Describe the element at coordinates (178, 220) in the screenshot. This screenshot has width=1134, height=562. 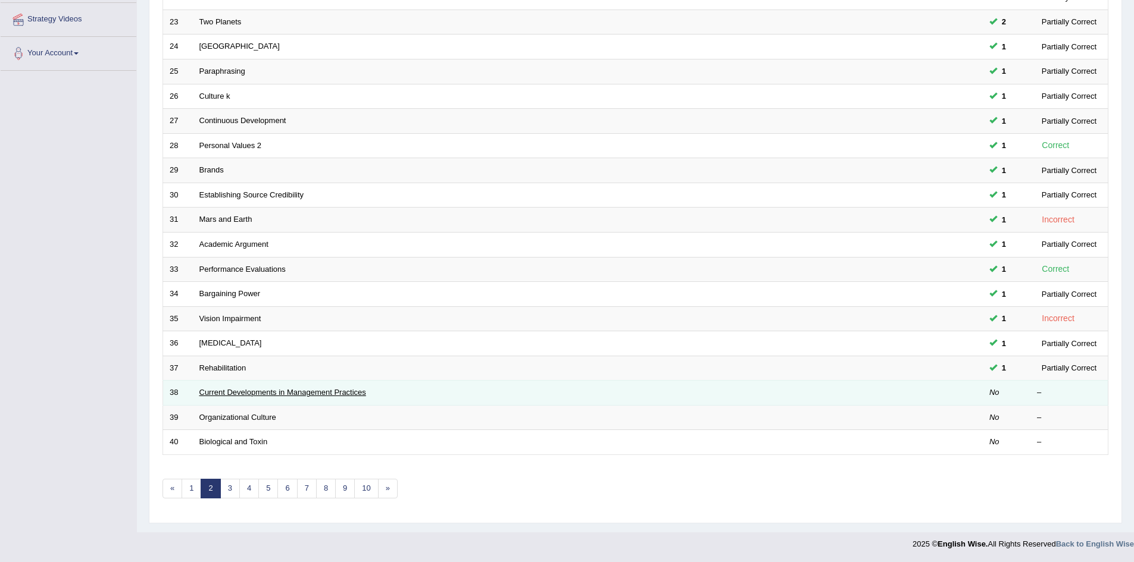
I see `td: 31` at that location.